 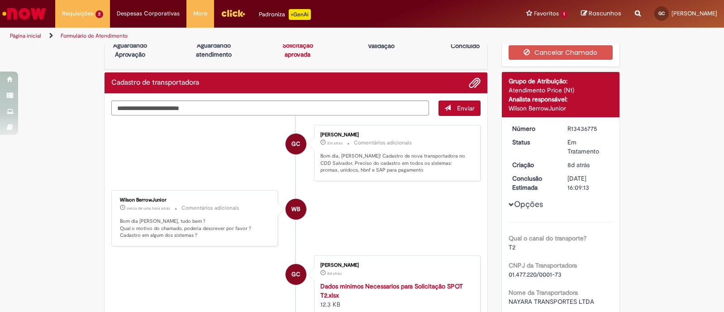 I want to click on textarea: Digite sua mensagem aqui..., so click(x=270, y=108).